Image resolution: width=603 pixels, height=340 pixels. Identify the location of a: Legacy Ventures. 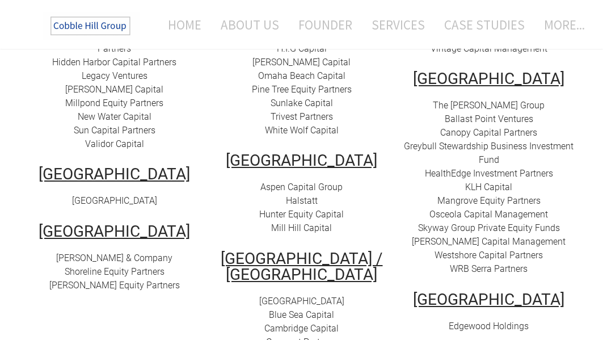
(115, 75).